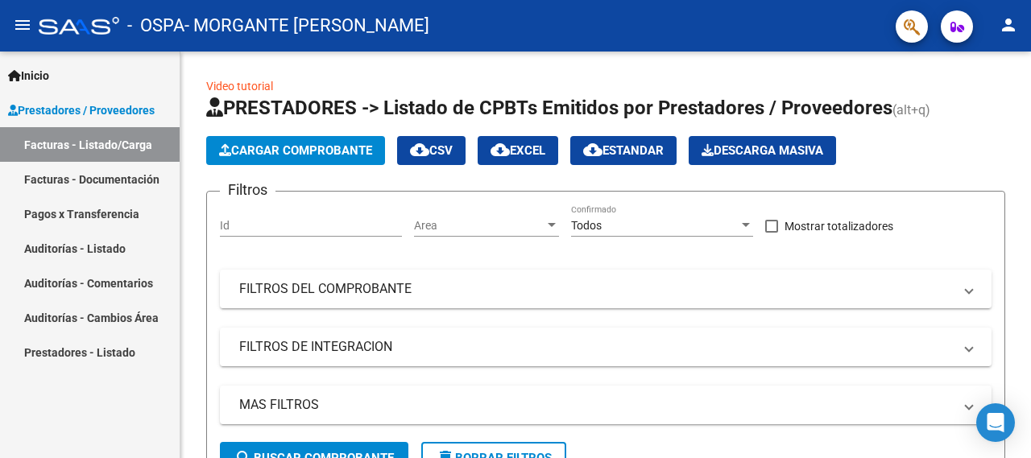 This screenshot has height=458, width=1031. What do you see at coordinates (81, 110) in the screenshot?
I see `span: Prestadores / Proveedores` at bounding box center [81, 110].